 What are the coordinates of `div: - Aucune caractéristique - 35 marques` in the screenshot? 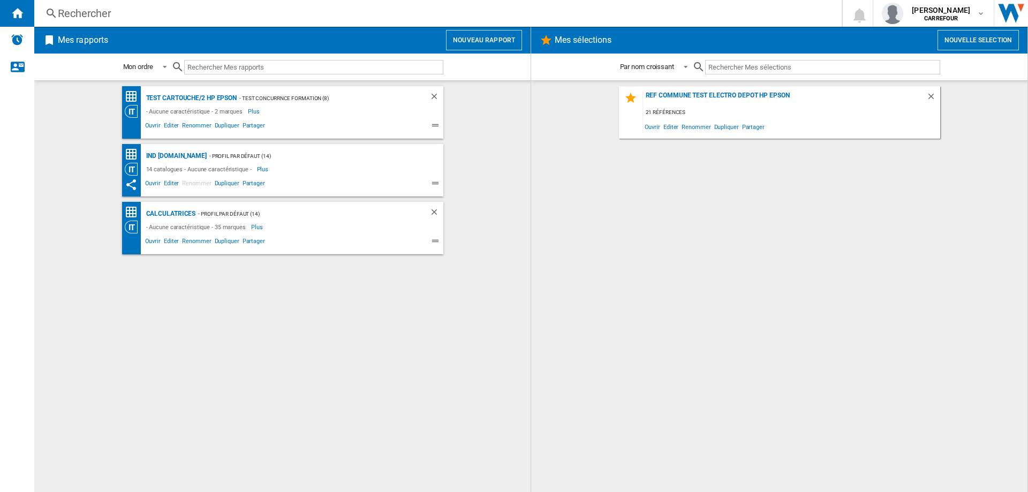 It's located at (197, 227).